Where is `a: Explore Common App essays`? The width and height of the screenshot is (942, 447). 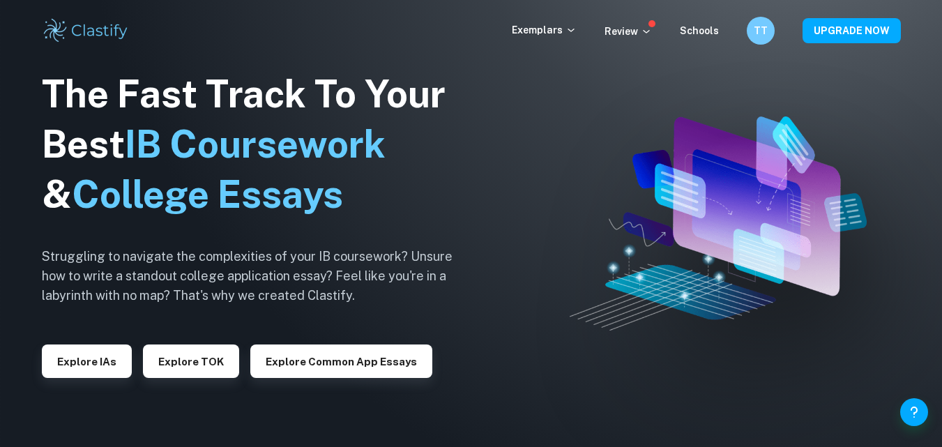 a: Explore Common App essays is located at coordinates (341, 361).